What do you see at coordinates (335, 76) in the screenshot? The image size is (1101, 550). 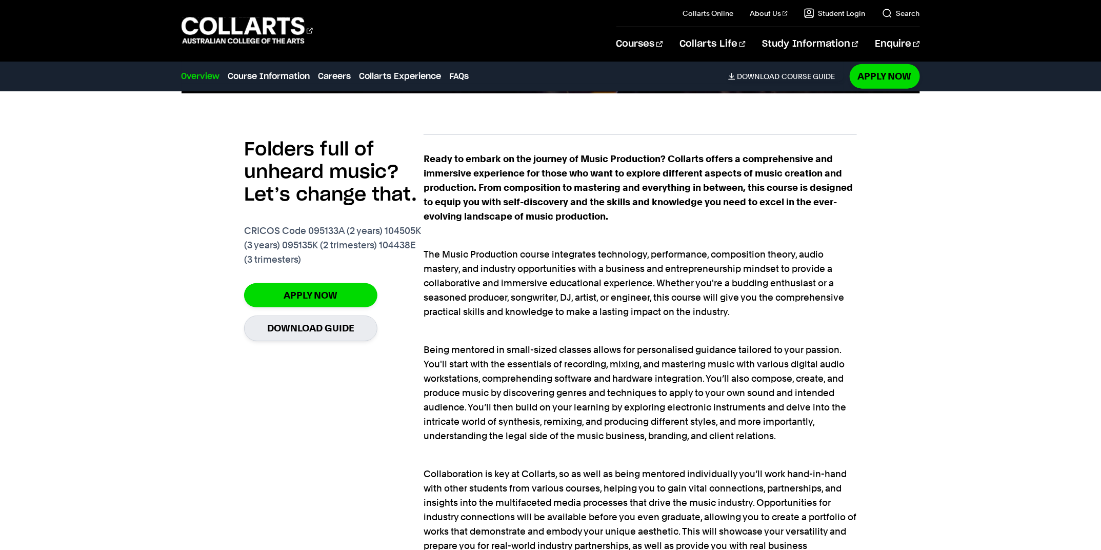 I see `a: Careers` at bounding box center [335, 76].